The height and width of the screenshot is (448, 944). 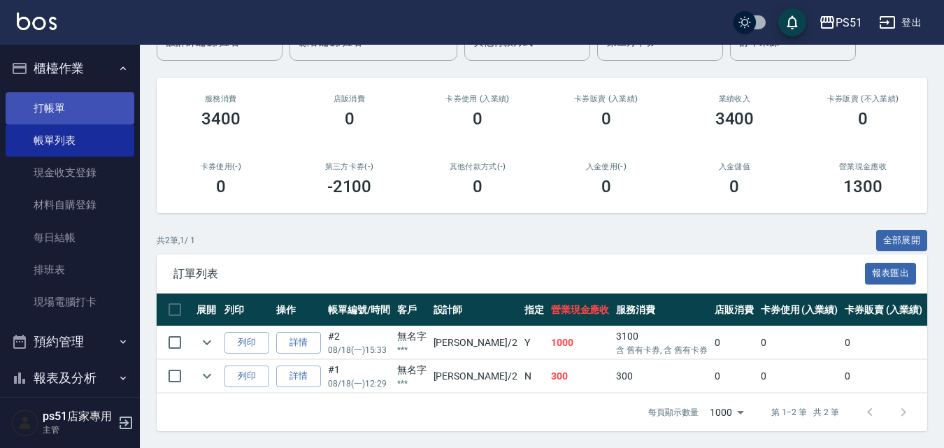 I want to click on a: 材料自購登錄, so click(x=70, y=205).